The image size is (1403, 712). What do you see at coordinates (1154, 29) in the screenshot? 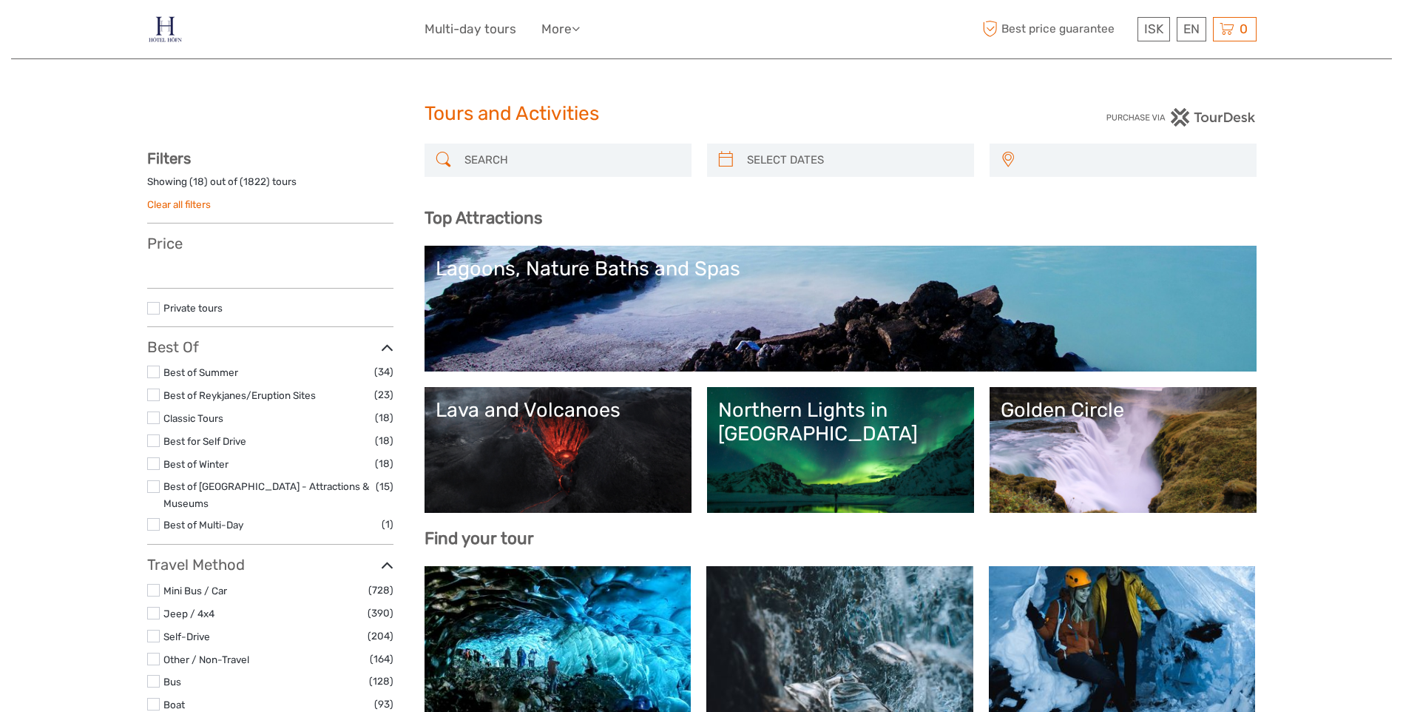
I see `span: ISK` at bounding box center [1154, 29].